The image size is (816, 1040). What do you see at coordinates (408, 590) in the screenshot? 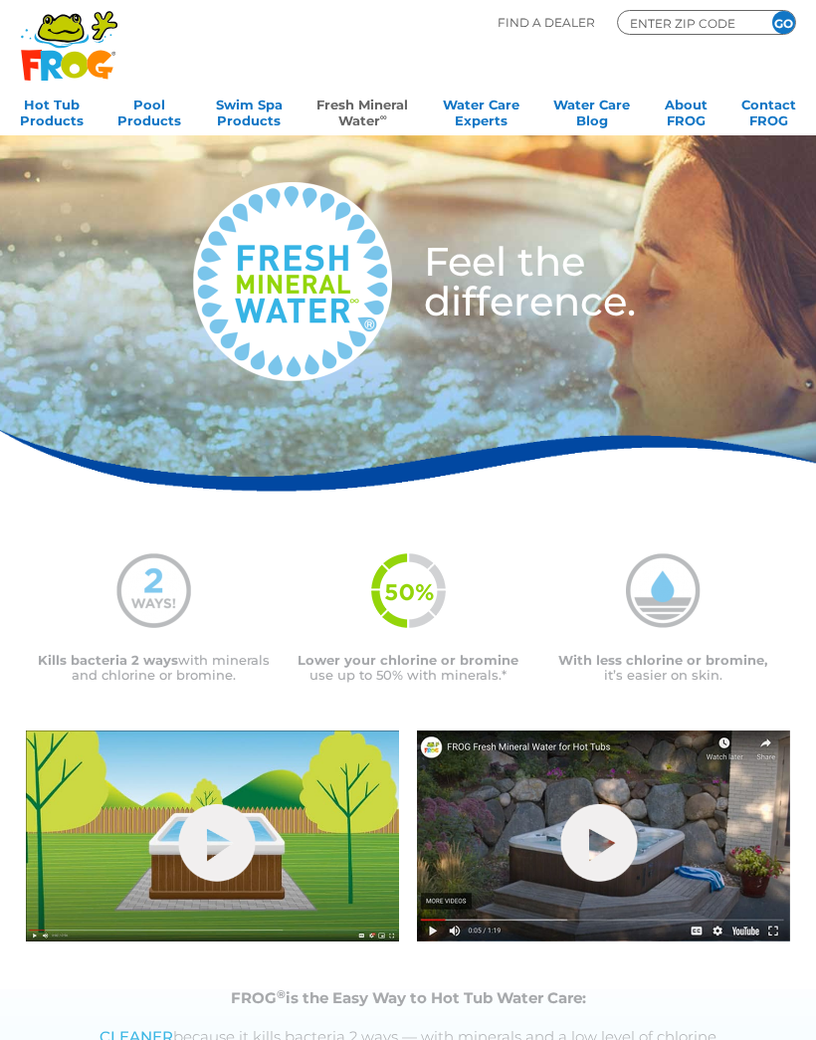
I see `img: fmw-50percent-icon` at bounding box center [408, 590].